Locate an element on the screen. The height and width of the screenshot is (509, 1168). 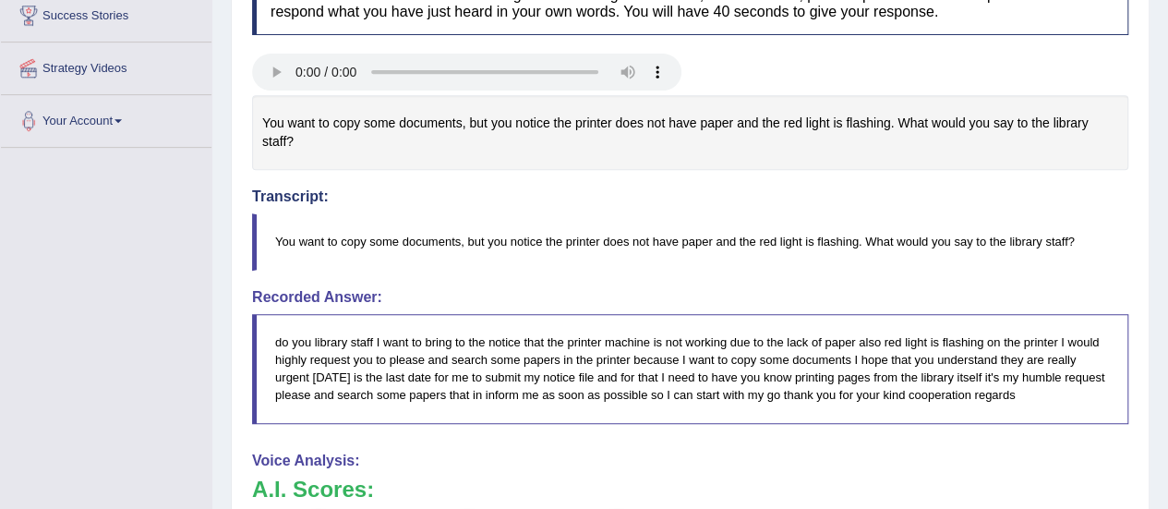
a: Strategy Videos is located at coordinates (106, 66).